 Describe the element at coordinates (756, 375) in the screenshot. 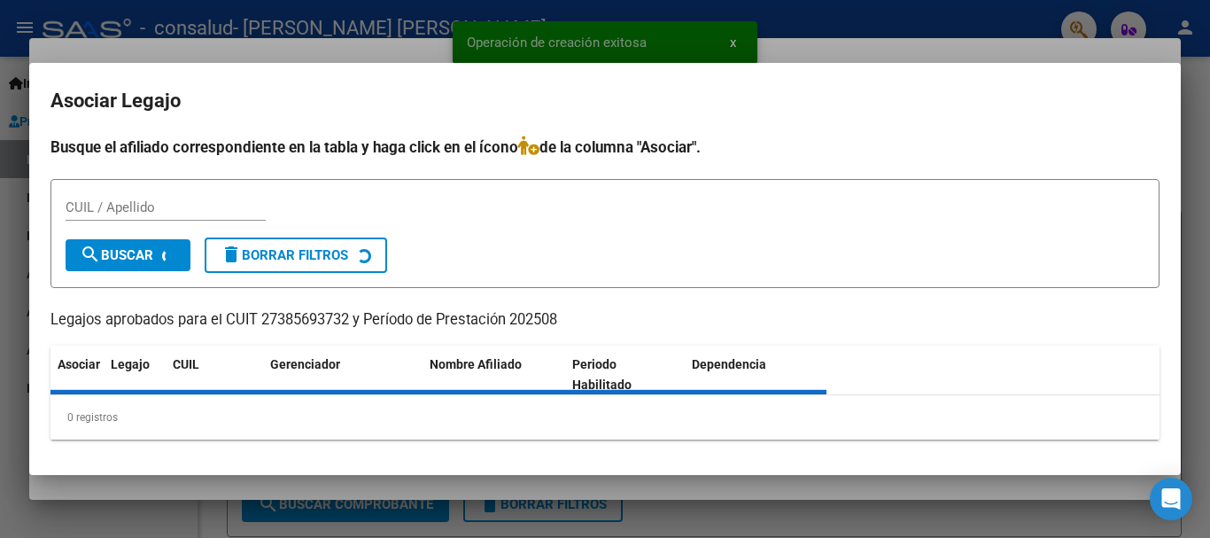

I see `datatable-header-cell: Dependencia` at that location.